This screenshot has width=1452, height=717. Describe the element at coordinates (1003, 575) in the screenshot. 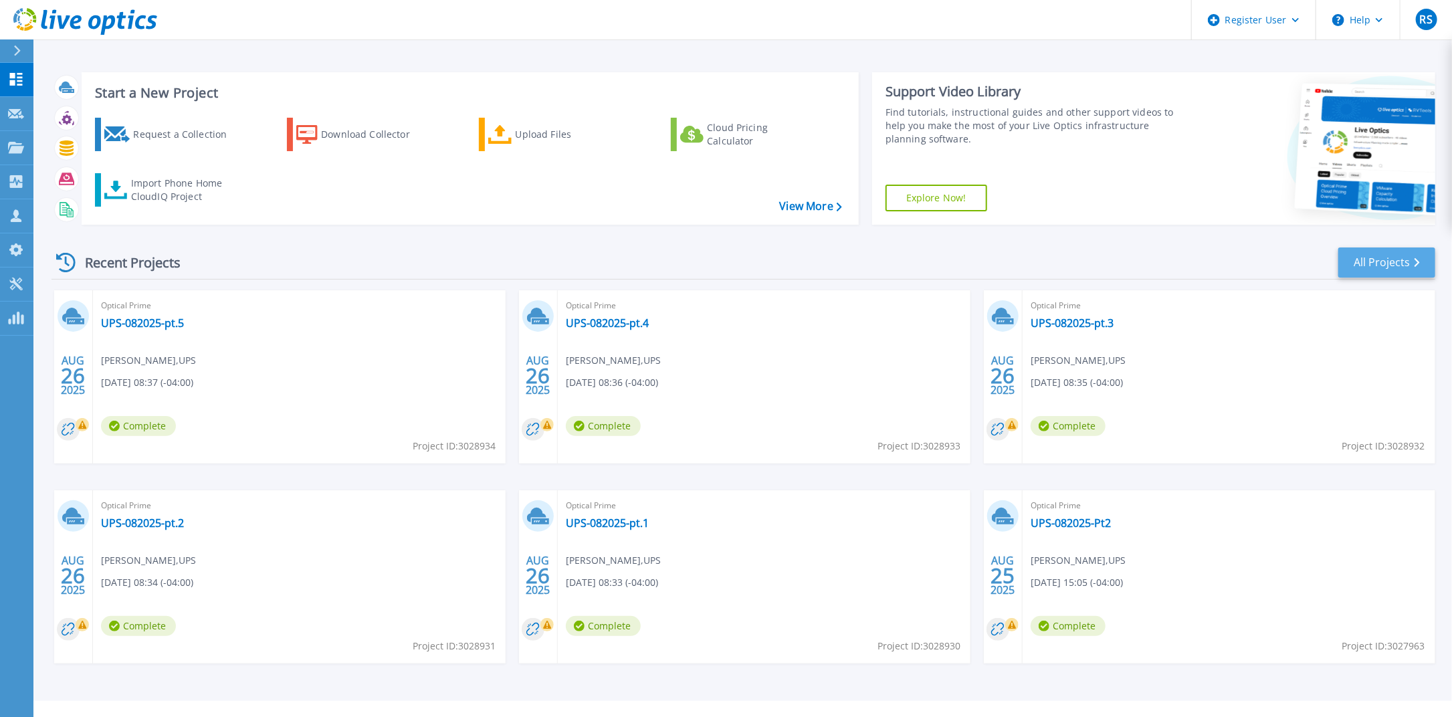

I see `span: 25` at that location.